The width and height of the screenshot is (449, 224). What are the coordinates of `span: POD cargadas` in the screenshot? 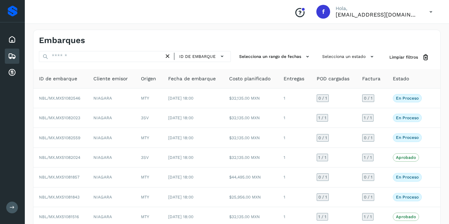 It's located at (333, 79).